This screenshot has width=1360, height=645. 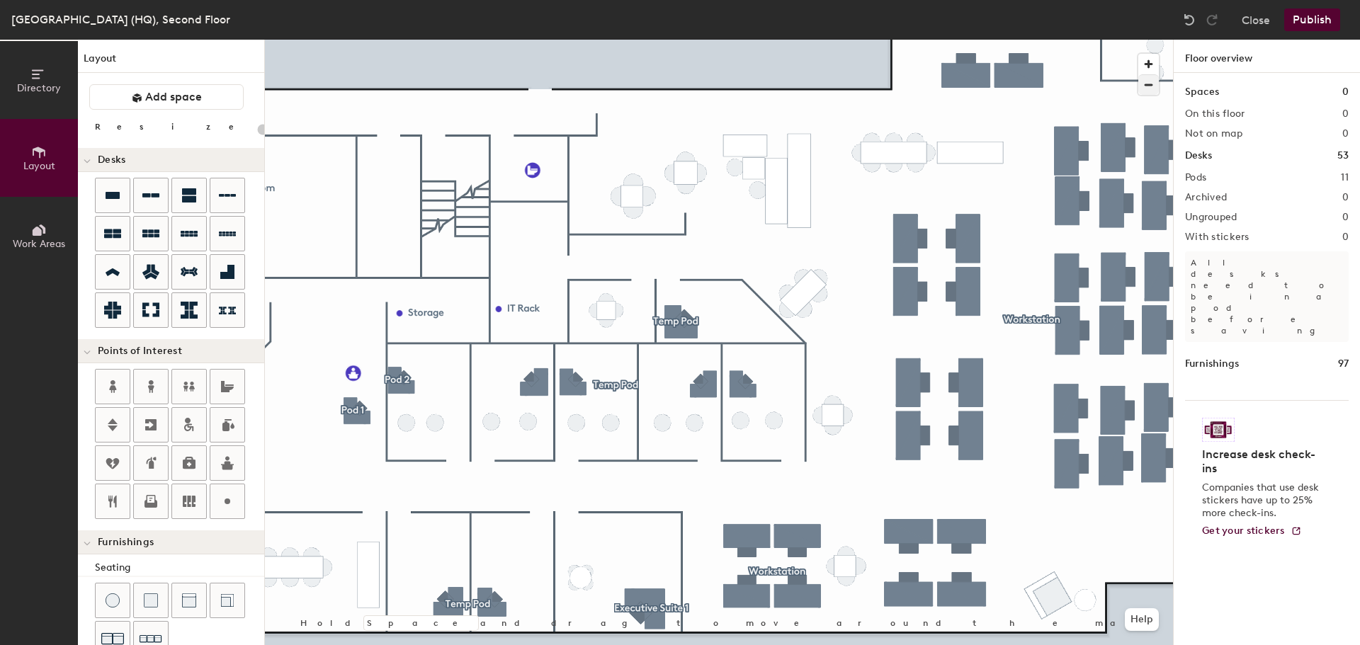 I want to click on button: Stool, so click(x=113, y=601).